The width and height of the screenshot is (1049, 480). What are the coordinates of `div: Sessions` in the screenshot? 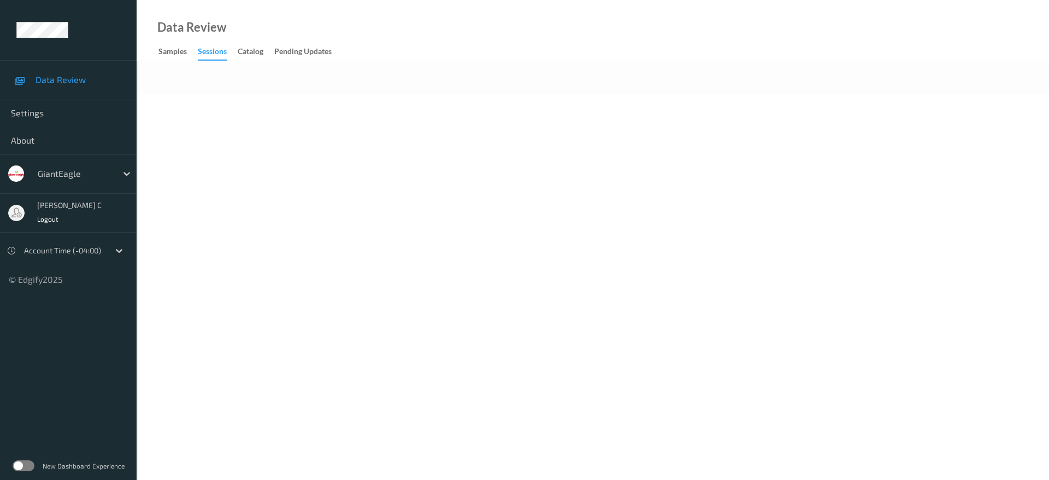 It's located at (212, 53).